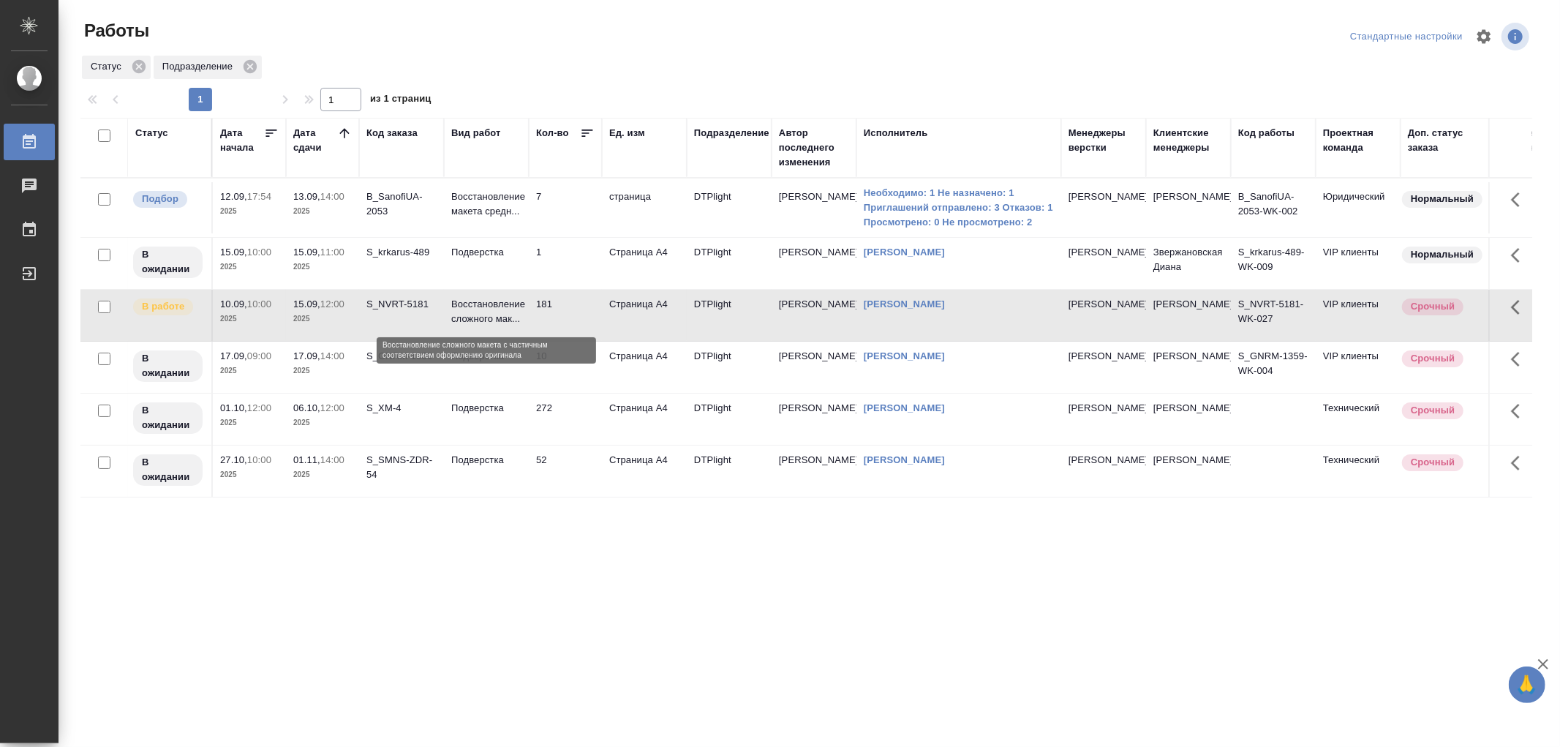 Image resolution: width=1560 pixels, height=747 pixels. What do you see at coordinates (486, 204) in the screenshot?
I see `p: Восстановление макета средн...` at bounding box center [486, 204].